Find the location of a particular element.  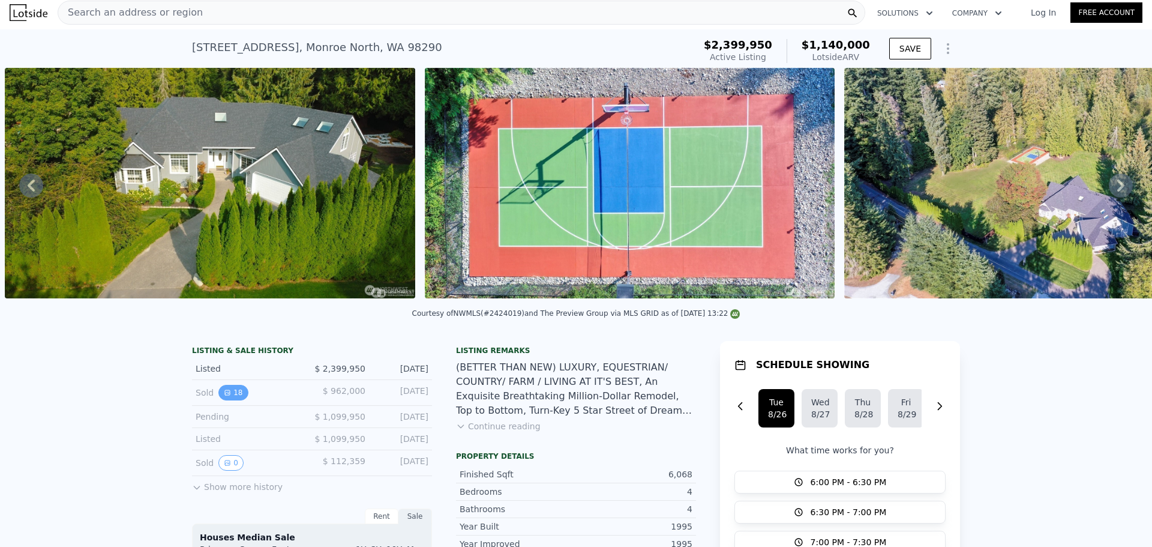

button: Solutions is located at coordinates (905, 13).